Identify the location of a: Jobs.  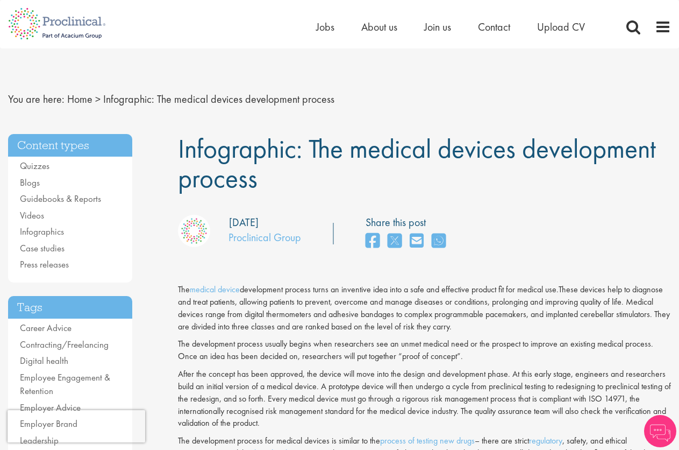
(325, 27).